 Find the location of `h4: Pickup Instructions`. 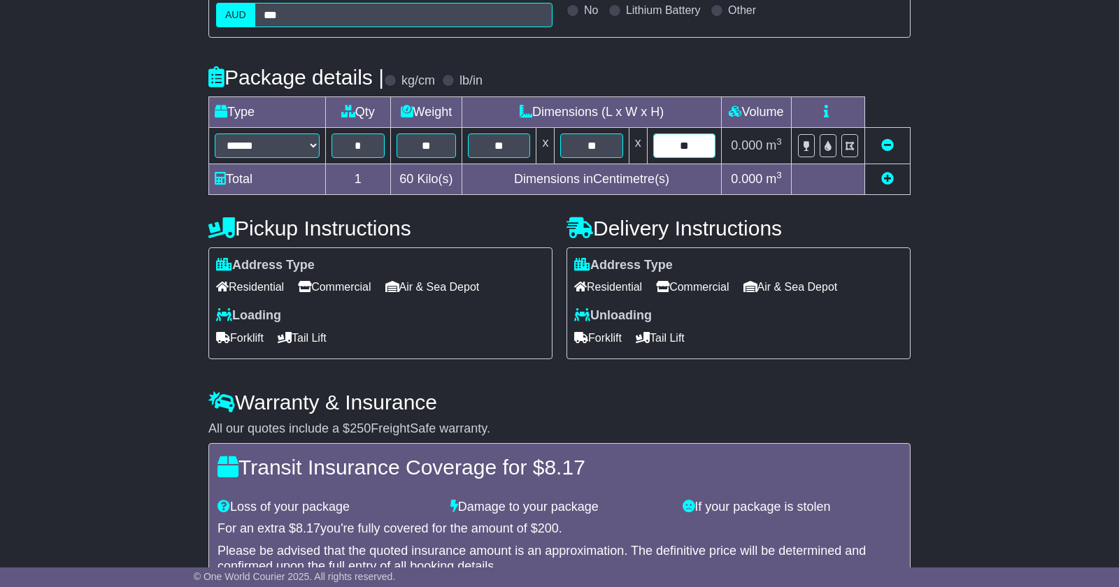

h4: Pickup Instructions is located at coordinates (380, 228).